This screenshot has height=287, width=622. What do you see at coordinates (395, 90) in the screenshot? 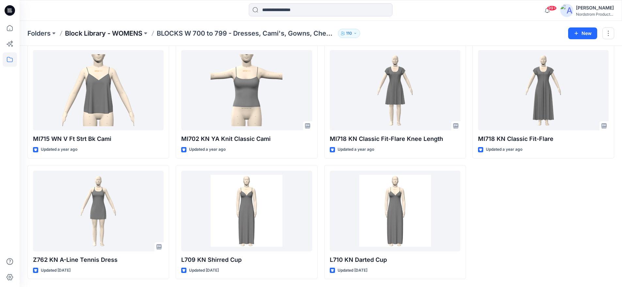
I see `a: MI718 KN Classic Fit-Flare Knee Length` at bounding box center [395, 90].